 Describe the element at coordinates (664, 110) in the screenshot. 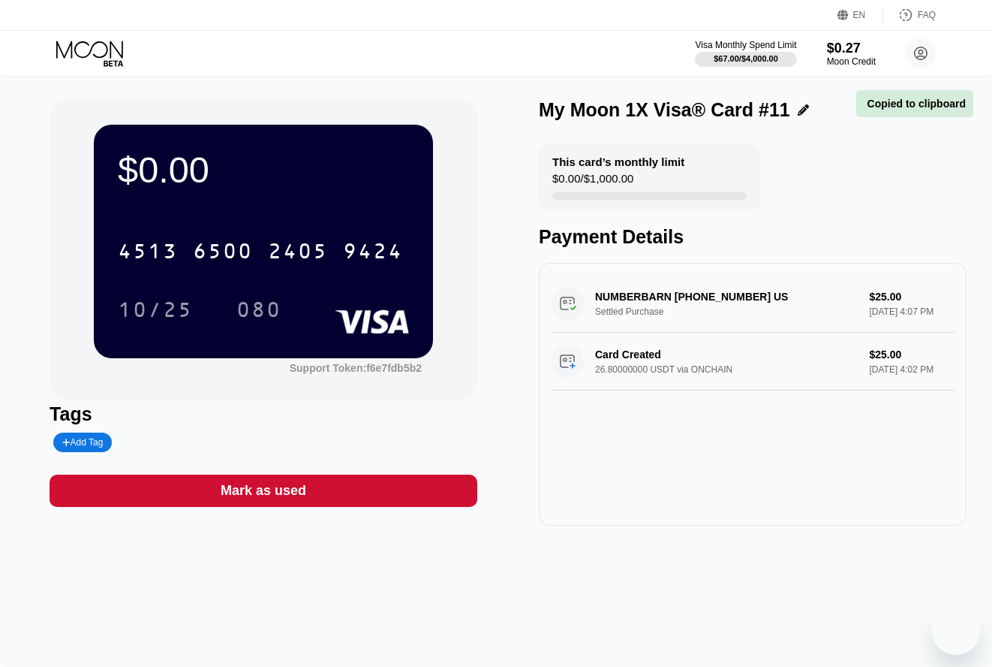

I see `div: My Moon 1X Visa® Card #11` at that location.